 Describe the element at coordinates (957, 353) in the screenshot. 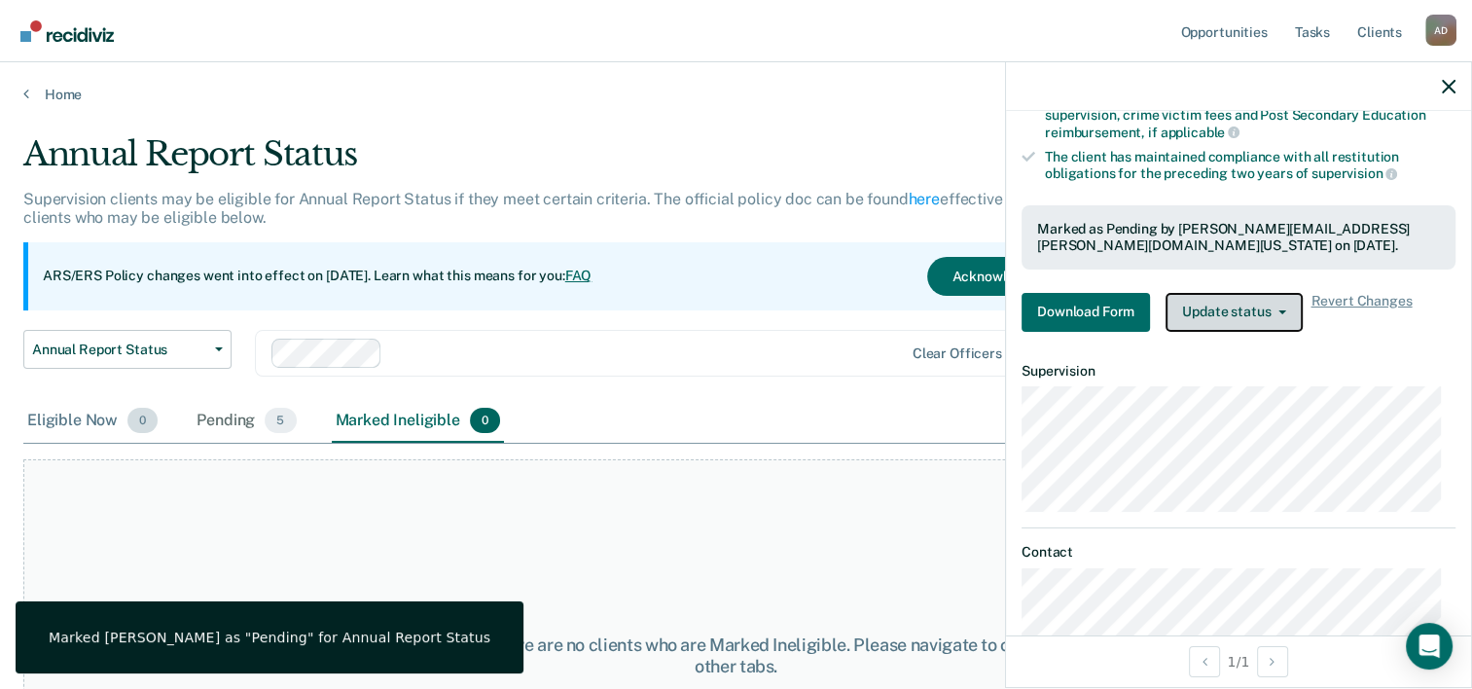

I see `div: Clear officers` at that location.